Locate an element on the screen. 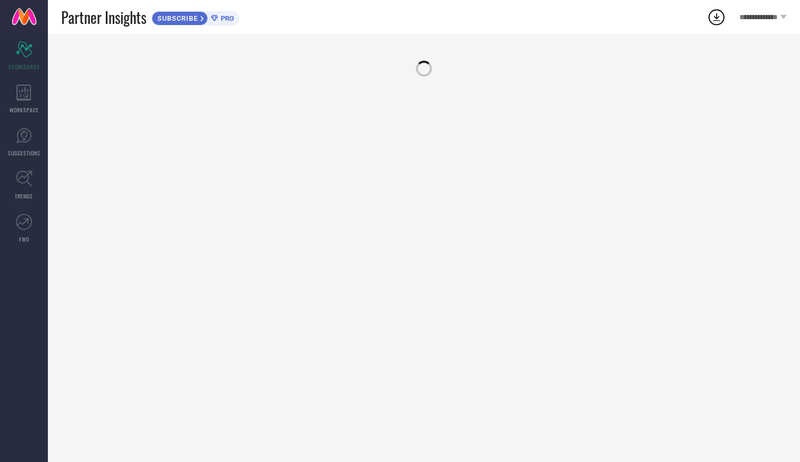 This screenshot has width=800, height=462. a: SUBSCRIBEPRO is located at coordinates (195, 17).